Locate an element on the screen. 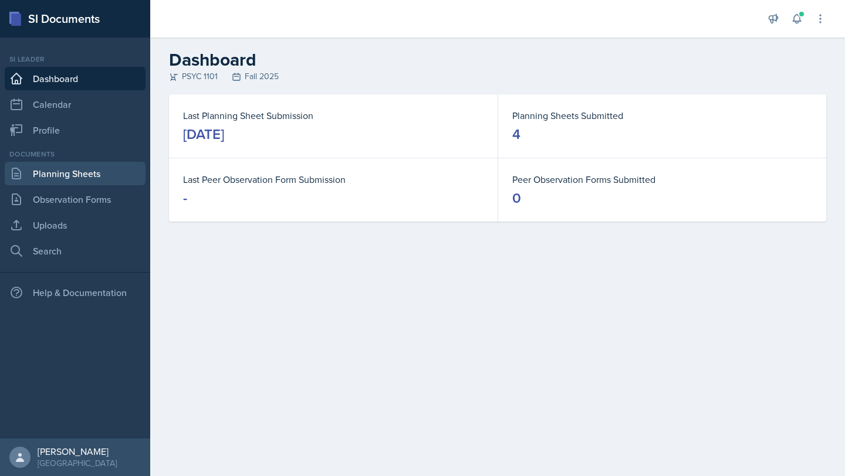  a: Search is located at coordinates (75, 251).